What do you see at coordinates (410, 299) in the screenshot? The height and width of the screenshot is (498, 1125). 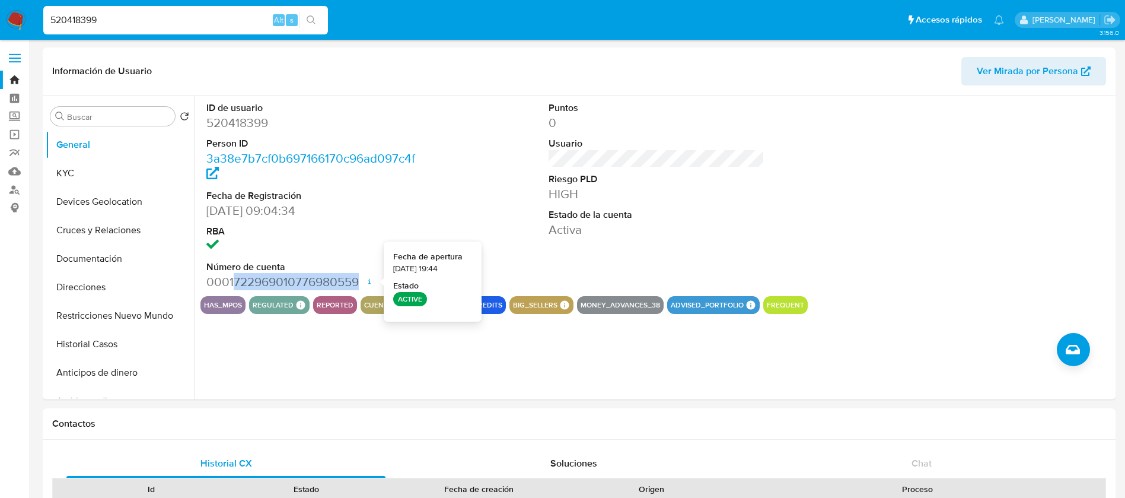 I see `p: ACTIVE` at bounding box center [410, 299].